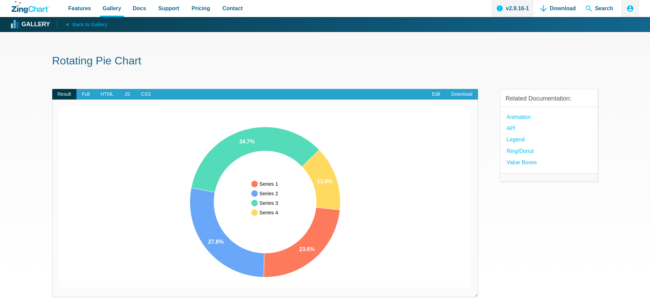  Describe the element at coordinates (233, 8) in the screenshot. I see `span: Contact` at that location.